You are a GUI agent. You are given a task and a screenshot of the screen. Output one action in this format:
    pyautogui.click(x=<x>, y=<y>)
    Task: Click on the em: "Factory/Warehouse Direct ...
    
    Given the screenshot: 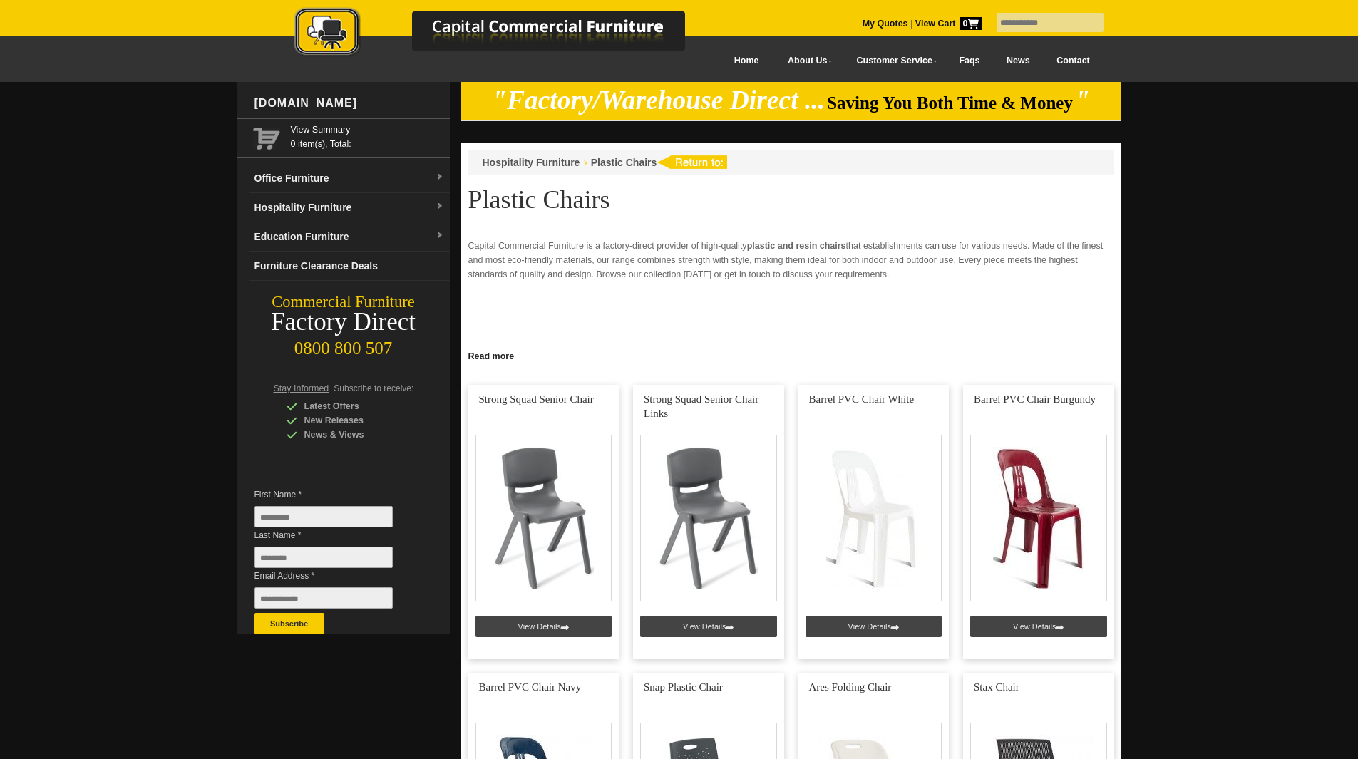 What is the action you would take?
    pyautogui.click(x=658, y=100)
    